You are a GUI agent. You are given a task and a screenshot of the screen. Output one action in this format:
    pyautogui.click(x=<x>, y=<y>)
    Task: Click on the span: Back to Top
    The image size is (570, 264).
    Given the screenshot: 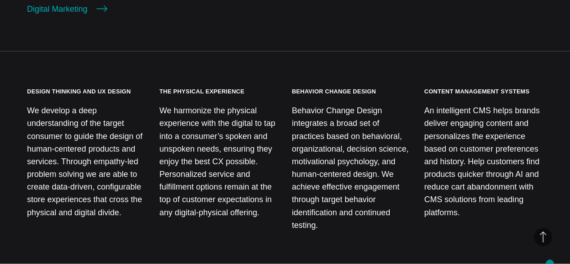 What is the action you would take?
    pyautogui.click(x=543, y=237)
    